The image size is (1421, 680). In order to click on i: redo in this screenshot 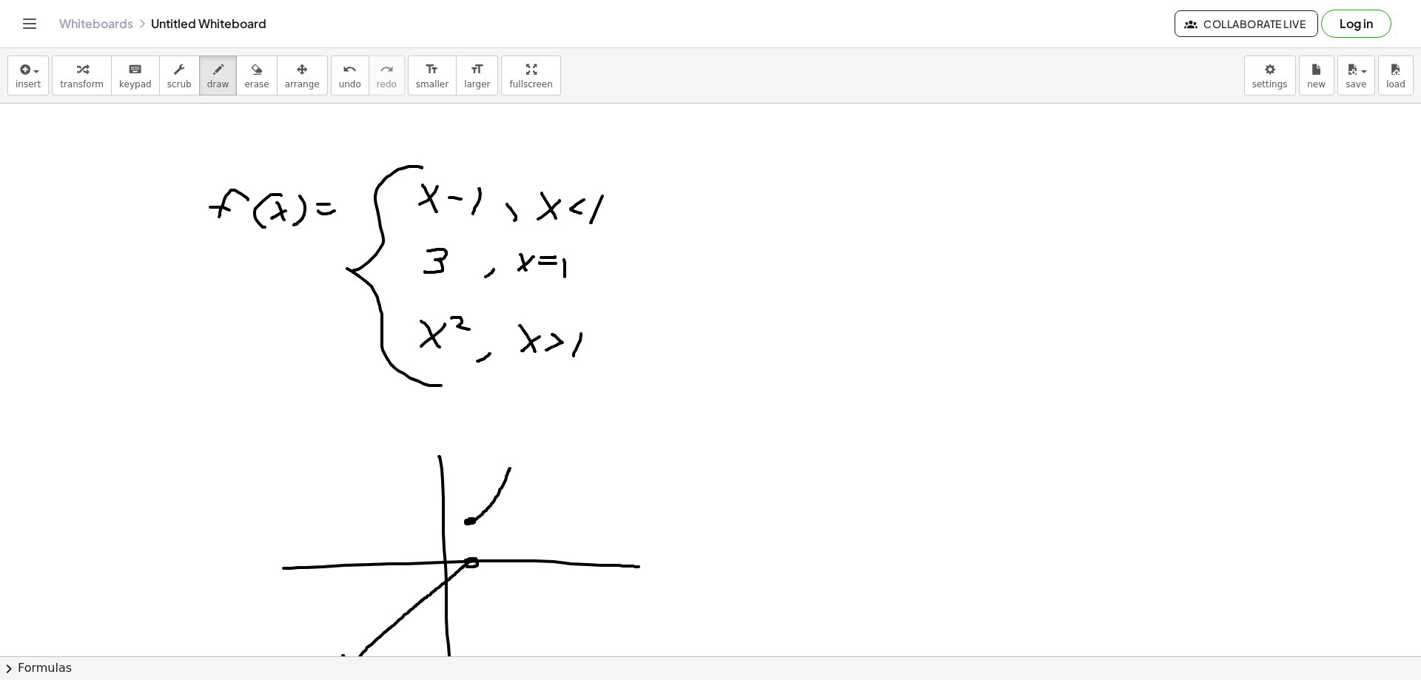, I will do `click(386, 70)`.